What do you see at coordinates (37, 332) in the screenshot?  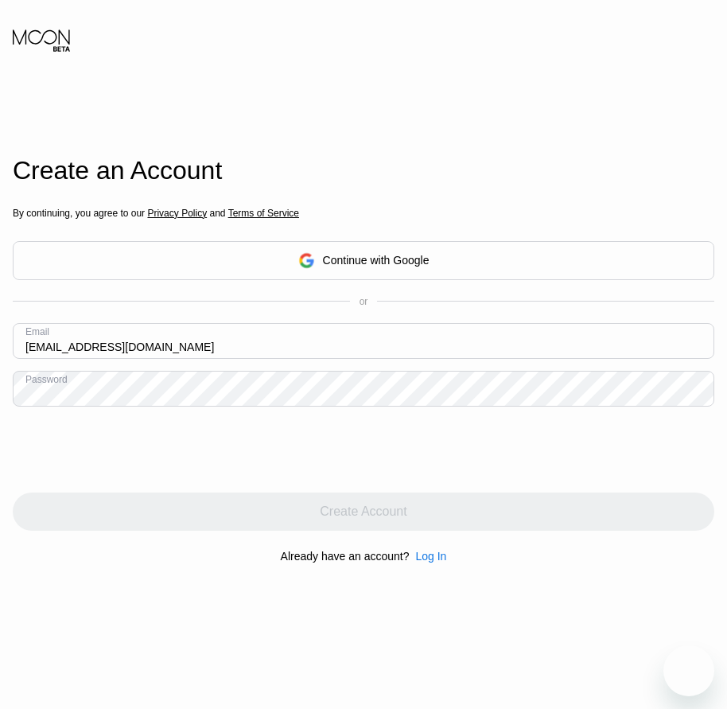 I see `div: Email` at bounding box center [37, 332].